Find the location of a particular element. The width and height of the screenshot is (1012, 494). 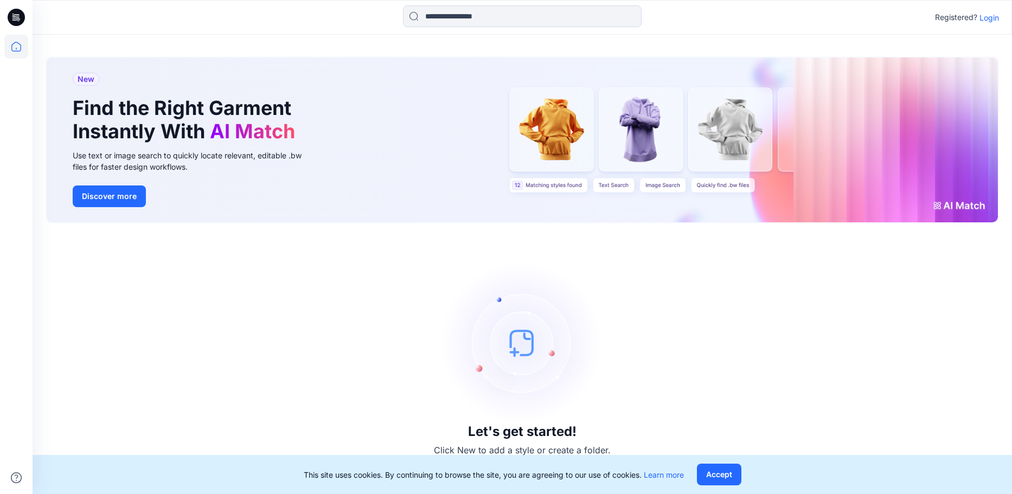

img: empty-state-image.svg is located at coordinates (522, 343).